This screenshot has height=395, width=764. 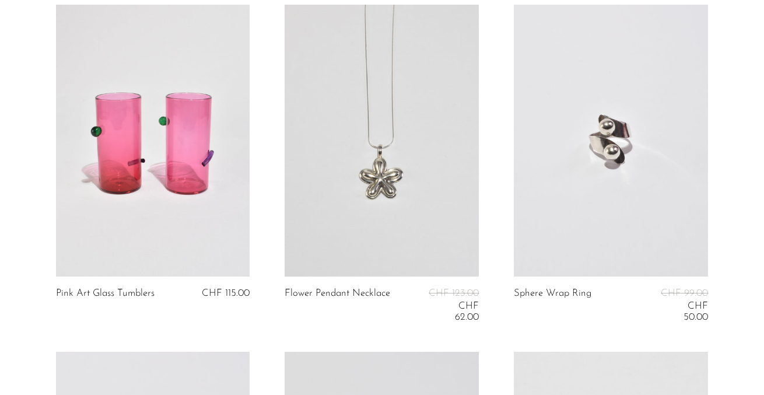 What do you see at coordinates (696, 311) in the screenshot?
I see `span: CHF 50.00` at bounding box center [696, 311].